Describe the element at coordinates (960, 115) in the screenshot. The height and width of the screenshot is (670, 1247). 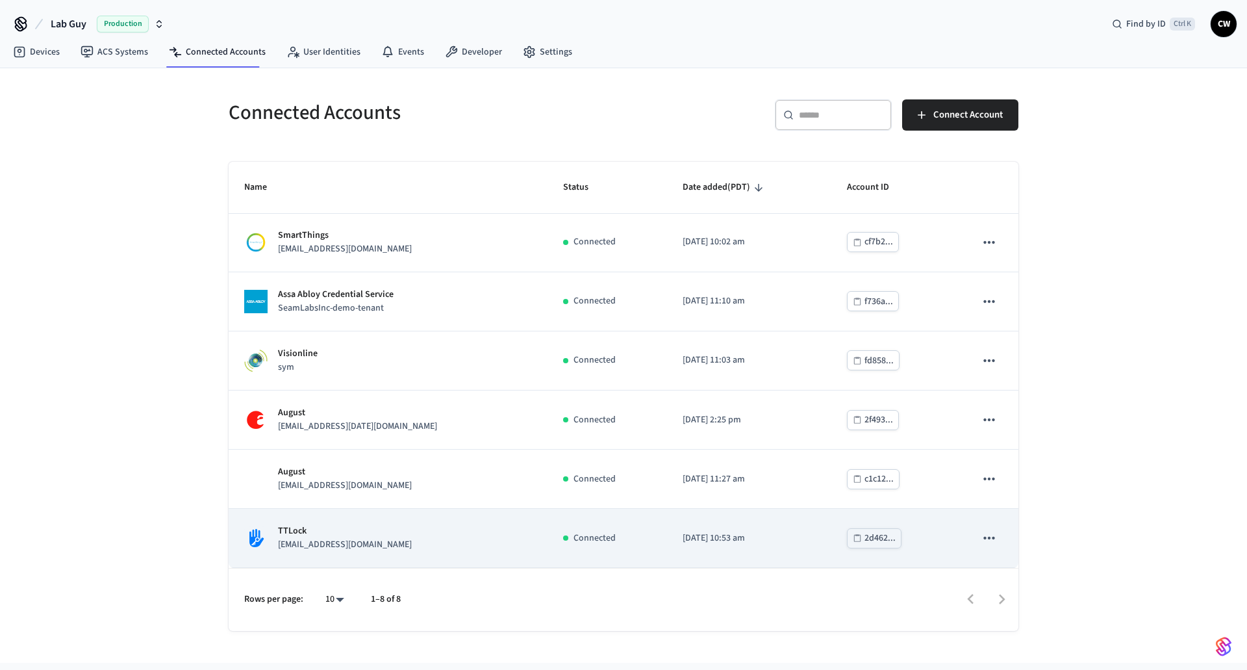
I see `button: Connect Account` at that location.